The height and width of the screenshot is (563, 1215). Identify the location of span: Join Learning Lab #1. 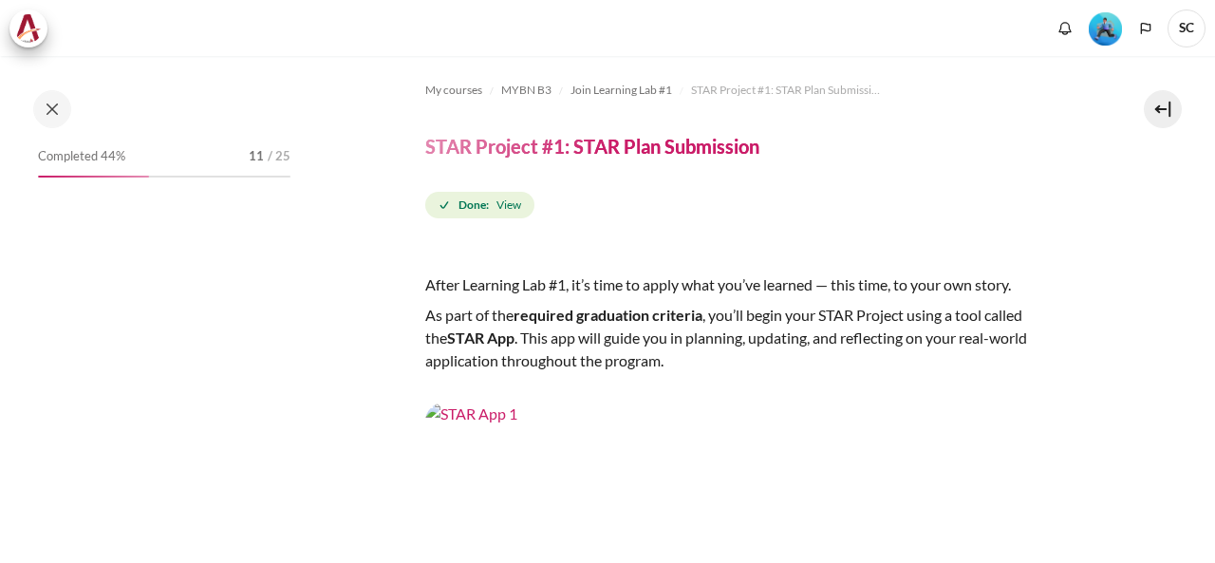
(621, 90).